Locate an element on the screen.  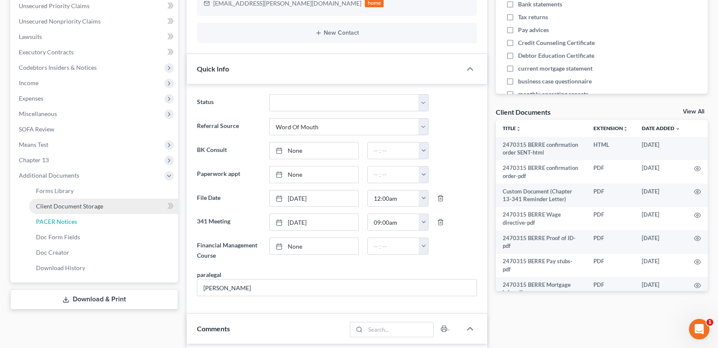
label: BK Consult is located at coordinates (229, 151).